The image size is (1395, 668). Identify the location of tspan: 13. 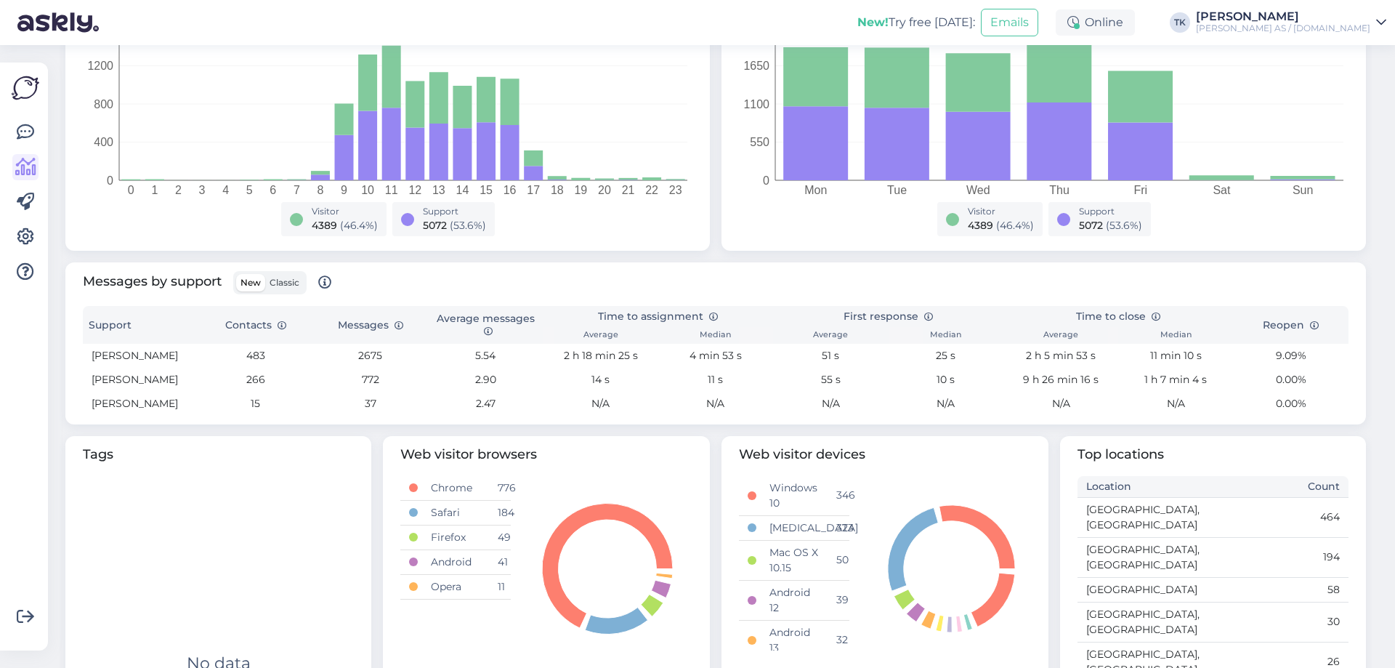
(439, 190).